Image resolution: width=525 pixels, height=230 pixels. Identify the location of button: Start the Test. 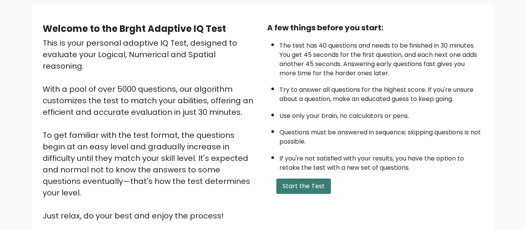
(303, 186).